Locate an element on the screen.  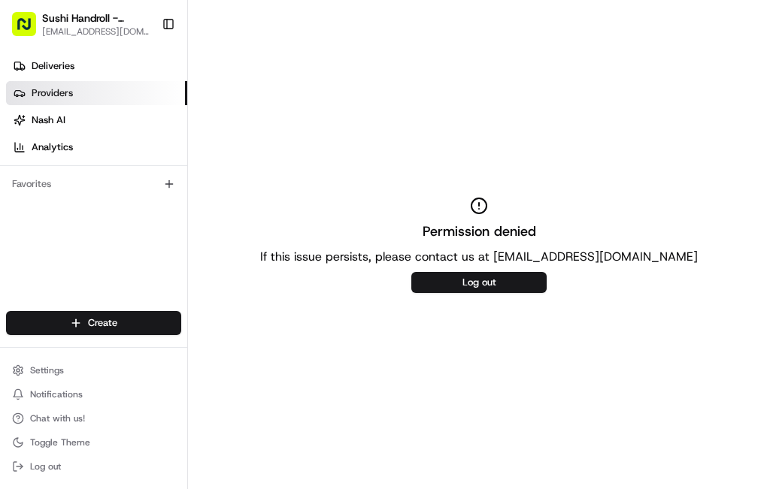
button: Chat with us! is located at coordinates (93, 419).